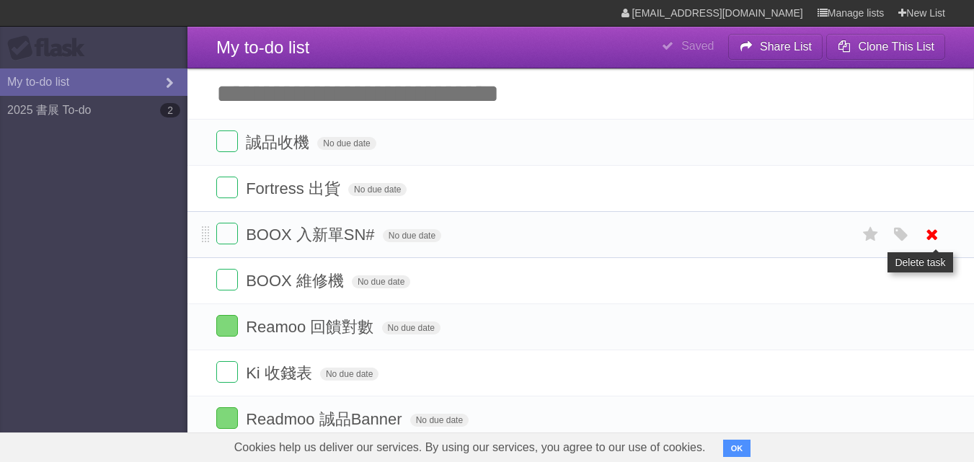 This screenshot has width=974, height=462. Describe the element at coordinates (279, 142) in the screenshot. I see `span: 誠品收機` at that location.